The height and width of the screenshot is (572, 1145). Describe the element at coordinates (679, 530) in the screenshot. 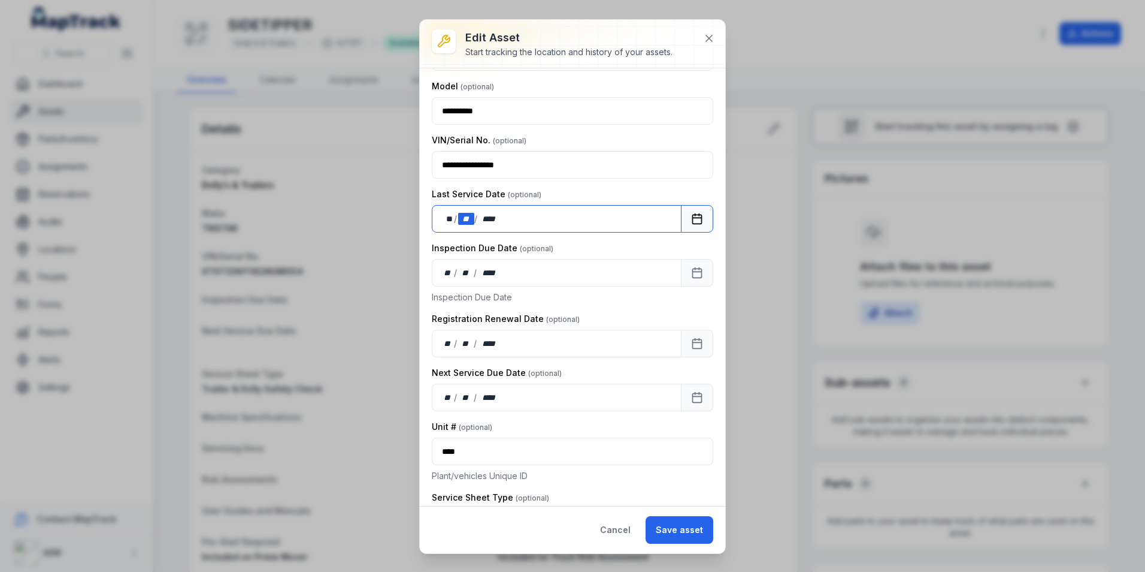

I see `button: Save asset` at that location.